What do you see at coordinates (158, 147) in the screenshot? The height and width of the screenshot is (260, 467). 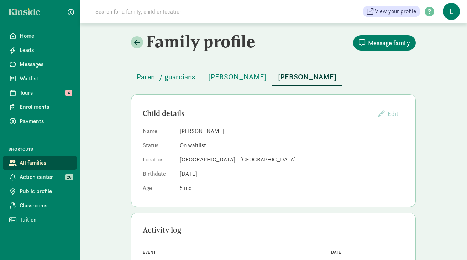 I see `dt: Status` at bounding box center [158, 147].